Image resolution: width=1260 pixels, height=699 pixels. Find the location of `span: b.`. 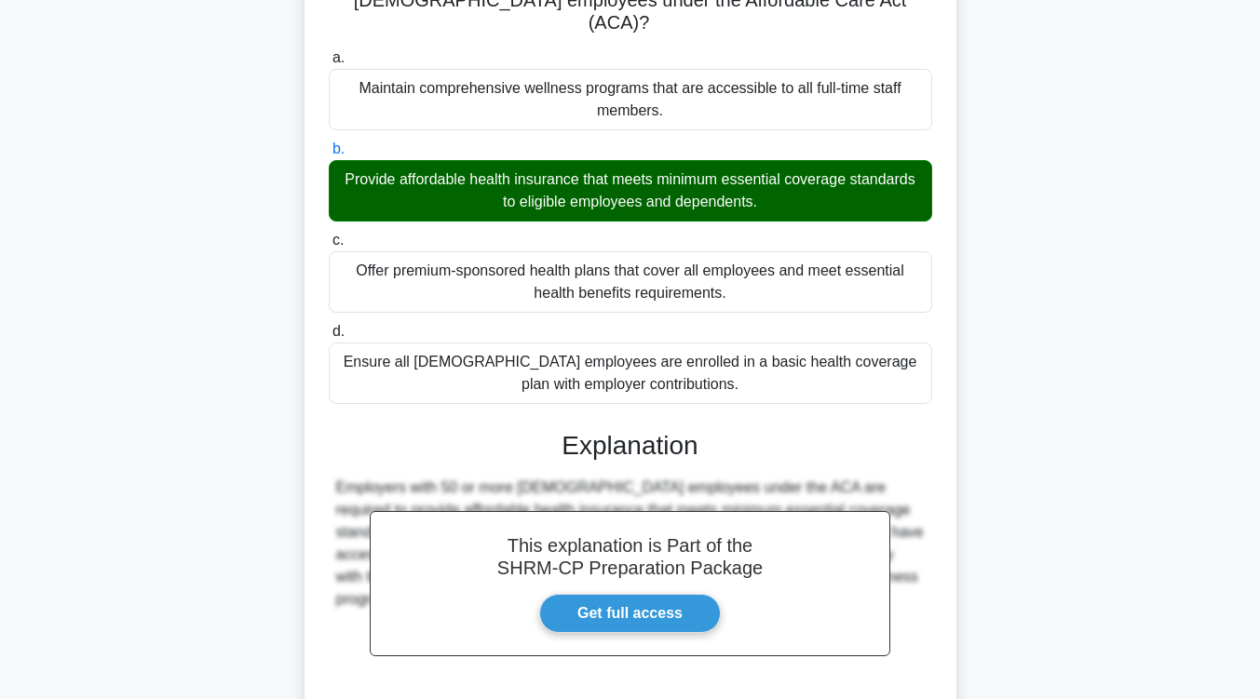

span: b. is located at coordinates (338, 148).